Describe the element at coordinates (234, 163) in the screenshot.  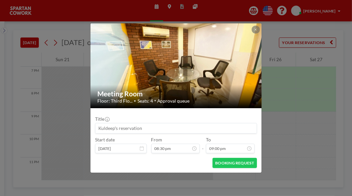
I see `button: BOOKING REQUEST` at that location.